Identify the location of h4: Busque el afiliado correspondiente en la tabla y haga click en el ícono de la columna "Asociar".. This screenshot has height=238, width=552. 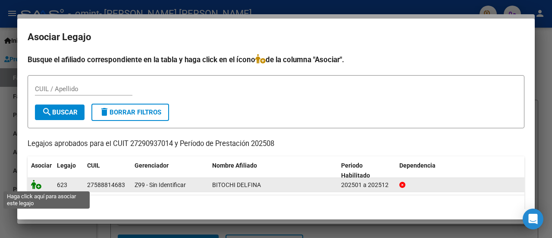
(276, 60).